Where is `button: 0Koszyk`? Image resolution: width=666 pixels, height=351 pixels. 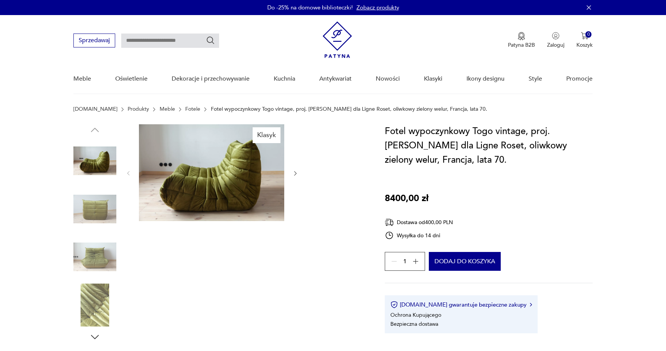
button: 0Koszyk is located at coordinates (584, 40).